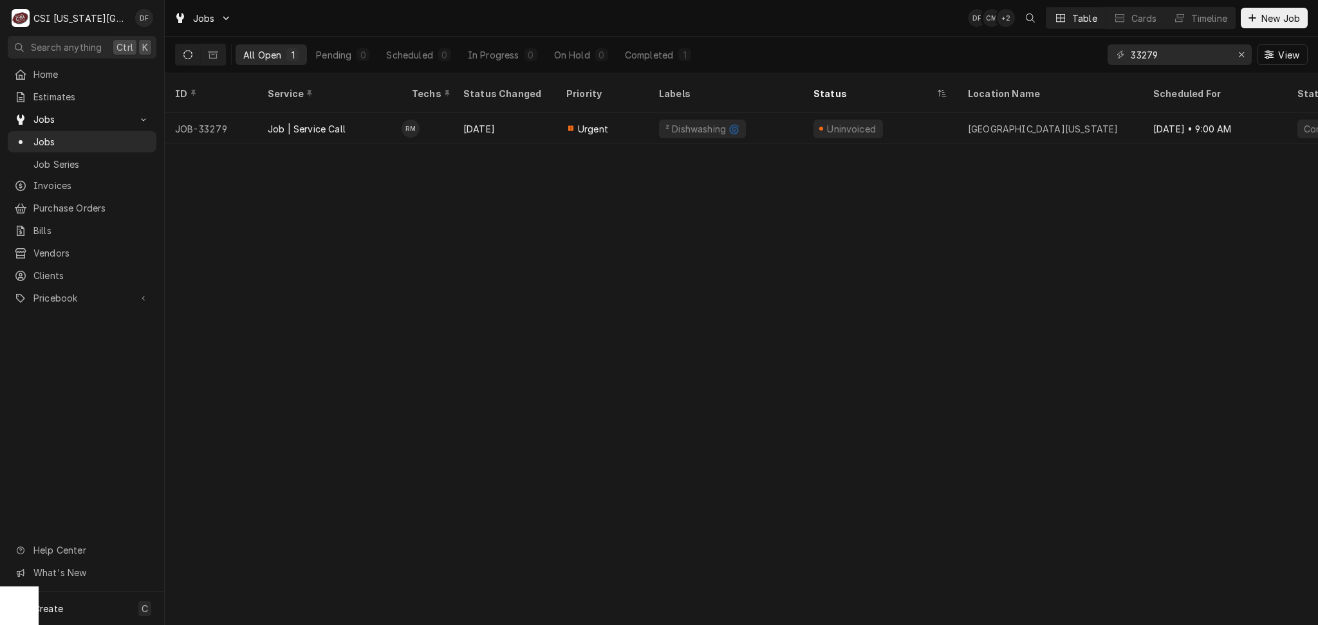 This screenshot has height=625, width=1318. I want to click on div: Techs, so click(432, 93).